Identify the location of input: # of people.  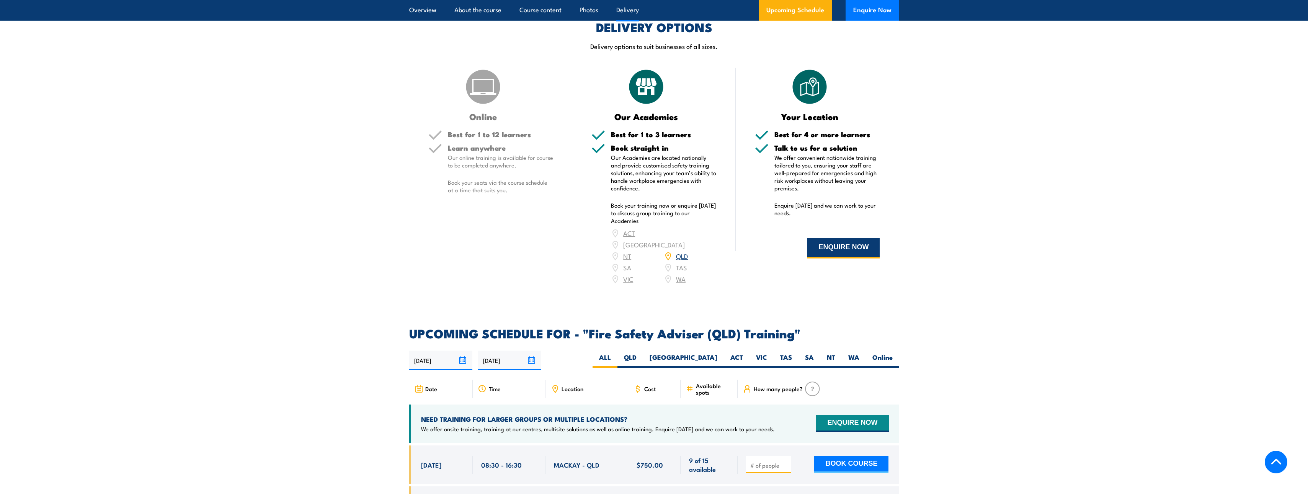
(769, 466).